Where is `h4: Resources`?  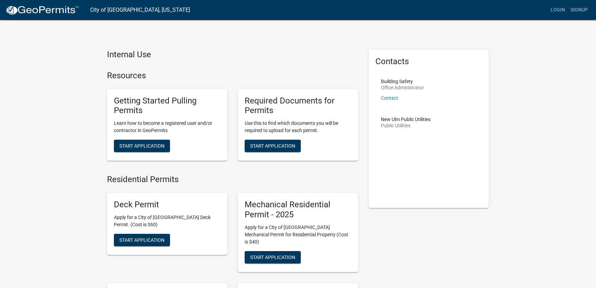 h4: Resources is located at coordinates (233, 75).